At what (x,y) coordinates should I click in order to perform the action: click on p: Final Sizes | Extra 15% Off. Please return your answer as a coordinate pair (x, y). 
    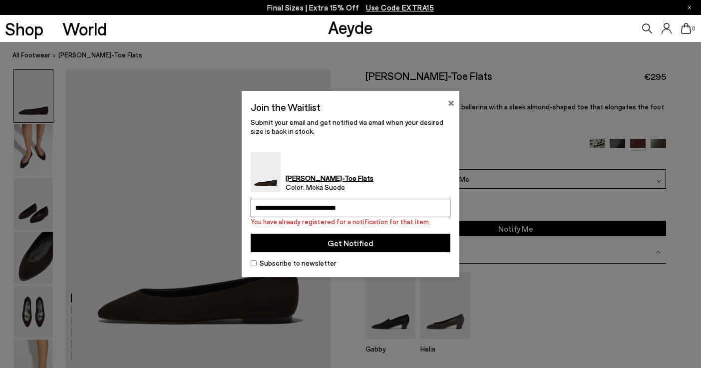
    Looking at the image, I should click on (351, 7).